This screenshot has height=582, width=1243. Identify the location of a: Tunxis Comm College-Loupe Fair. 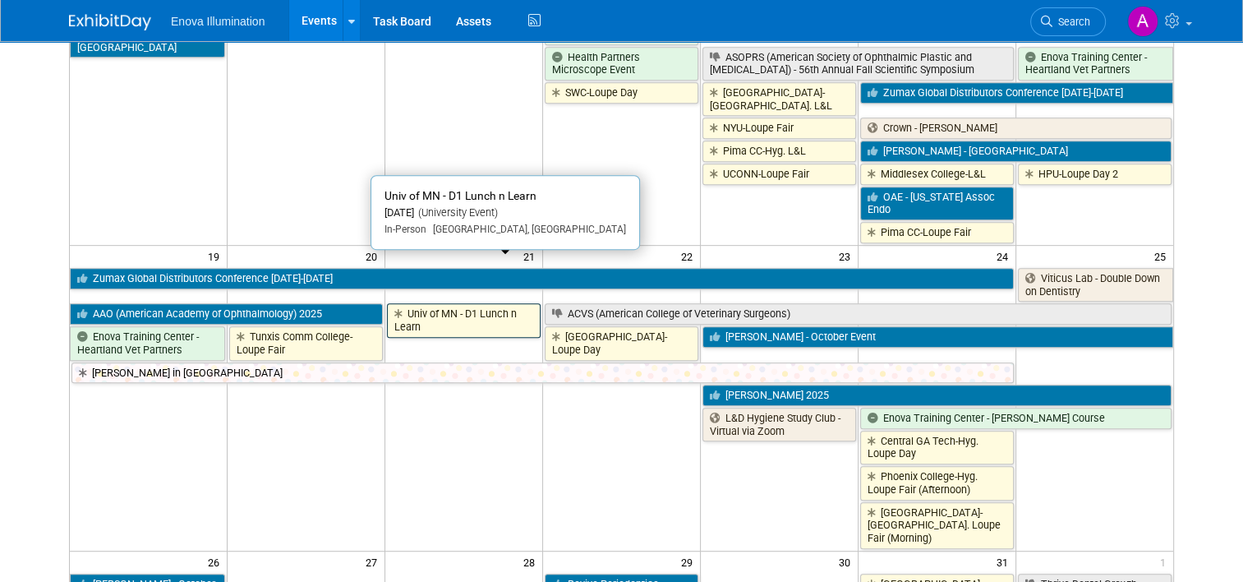
(306, 343).